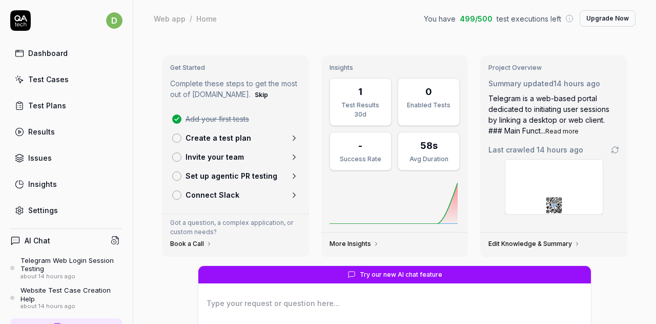  Describe the element at coordinates (529, 18) in the screenshot. I see `span: test executions left` at that location.